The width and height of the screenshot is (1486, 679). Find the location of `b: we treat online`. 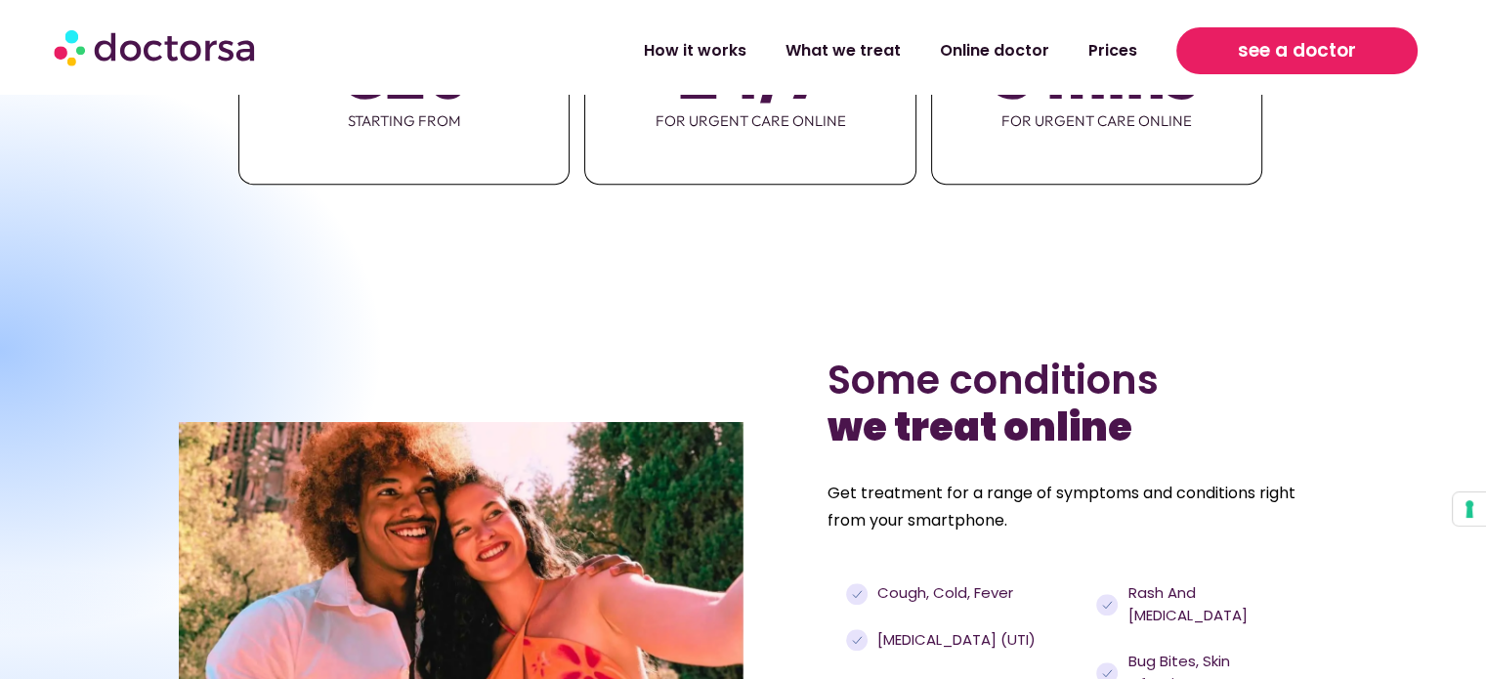

b: we treat online is located at coordinates (980, 427).